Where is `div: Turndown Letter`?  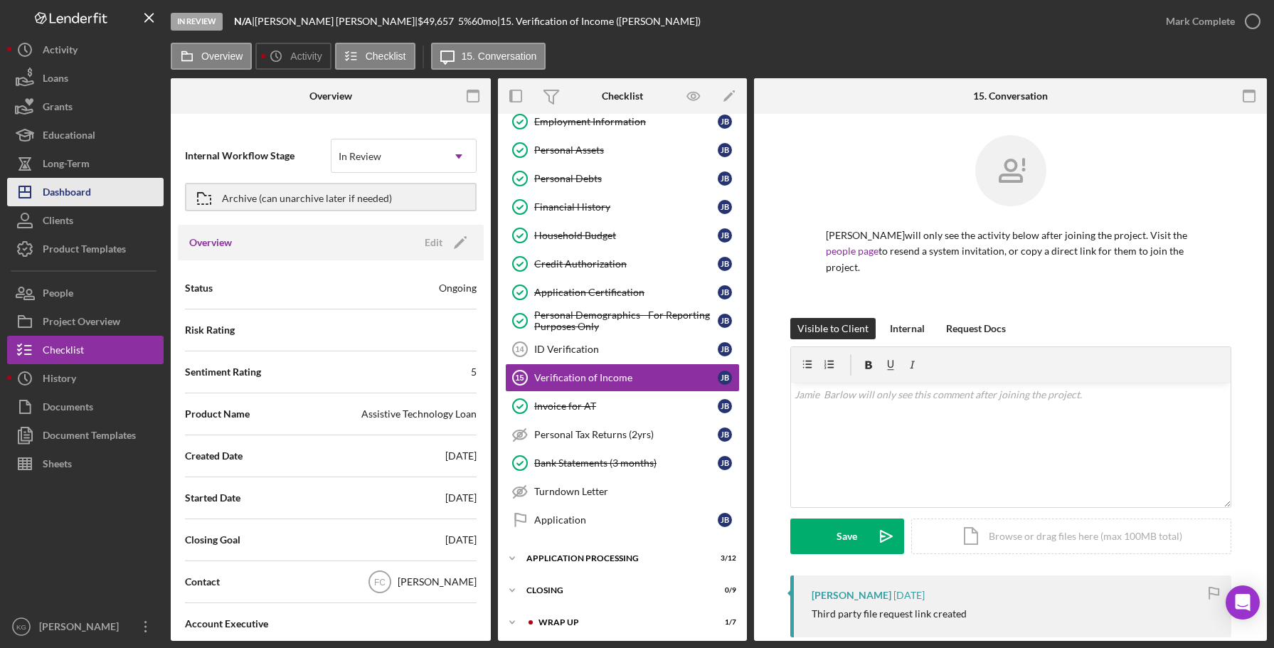 div: Turndown Letter is located at coordinates (637, 491).